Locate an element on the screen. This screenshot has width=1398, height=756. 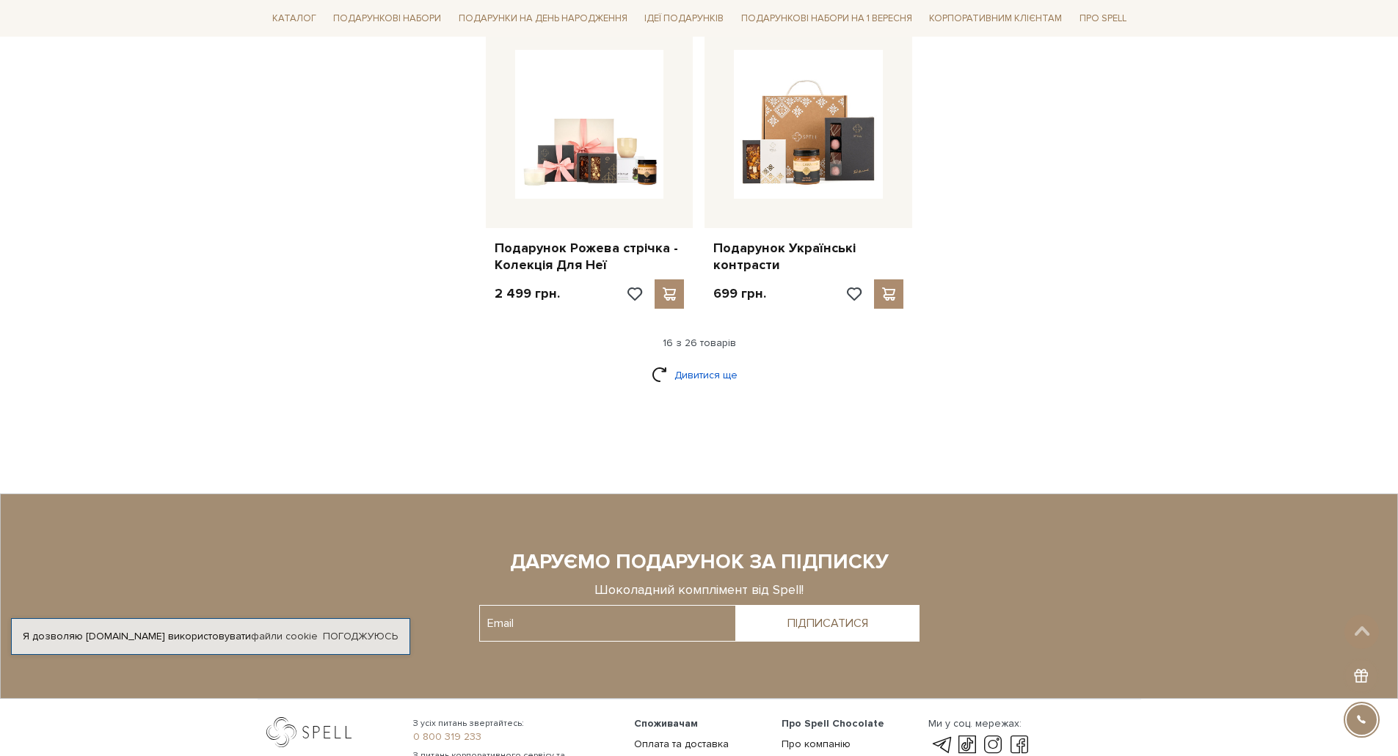
a: Корпоративним клієнтам is located at coordinates (995, 18).